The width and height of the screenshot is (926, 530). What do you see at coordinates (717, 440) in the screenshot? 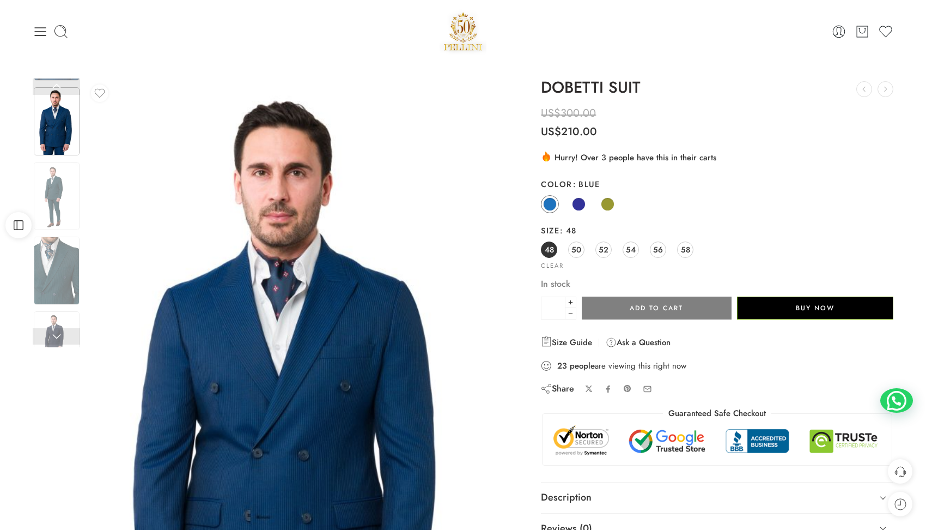
I see `img: Trust` at bounding box center [717, 440].